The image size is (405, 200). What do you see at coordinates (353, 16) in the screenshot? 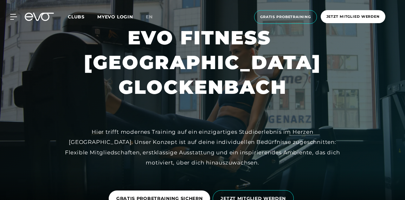
I see `span: Jetzt Mitglied werden` at bounding box center [353, 16].